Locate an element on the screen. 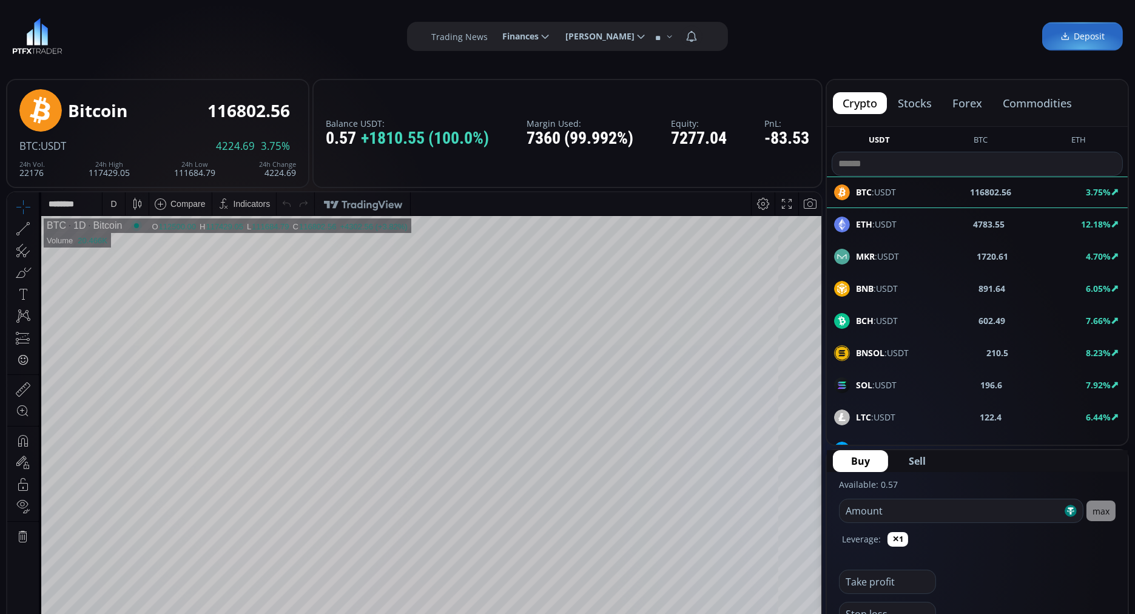 This screenshot has width=1135, height=614. button: Sell is located at coordinates (917, 461).